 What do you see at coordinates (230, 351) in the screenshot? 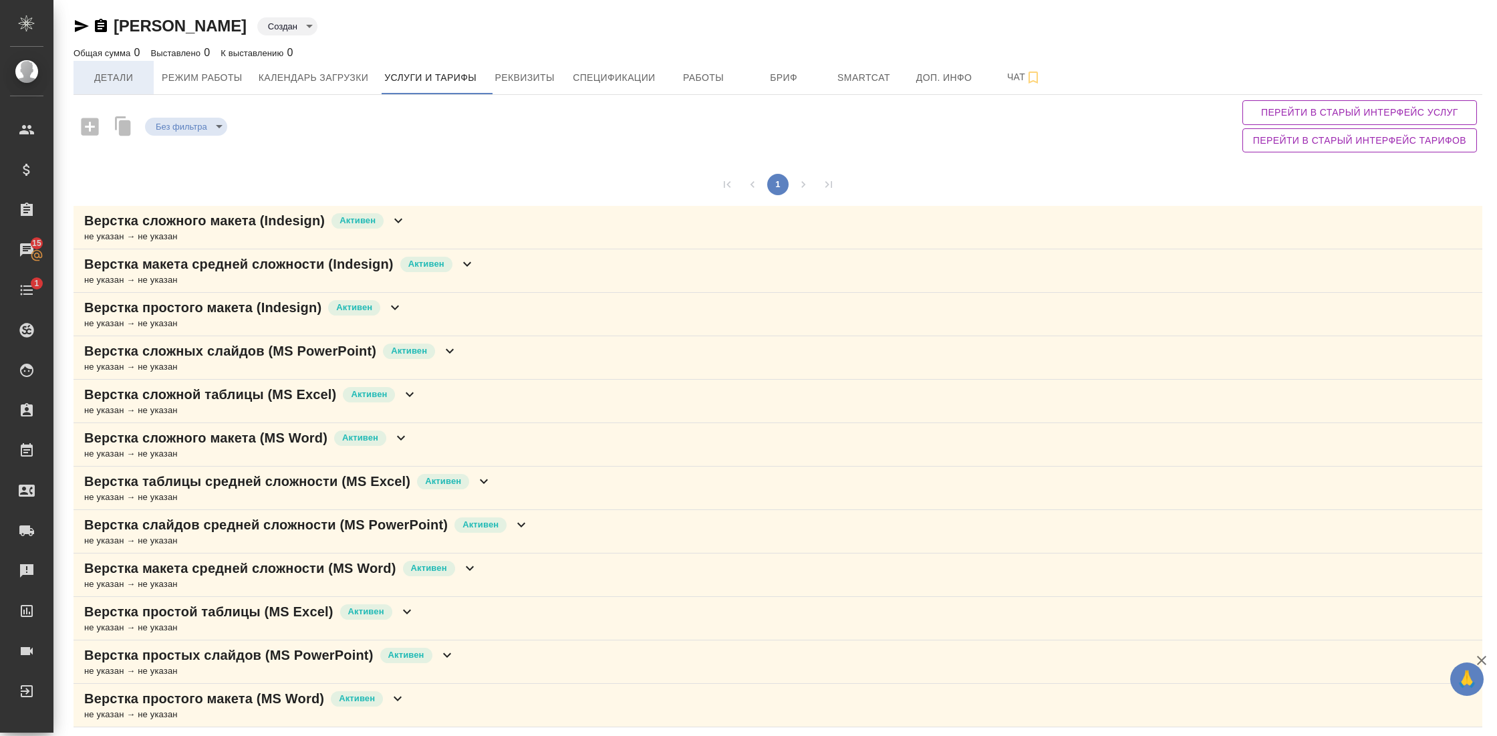
I see `p: Верстка сложных слайдов (MS PowerPoint)` at bounding box center [230, 351].